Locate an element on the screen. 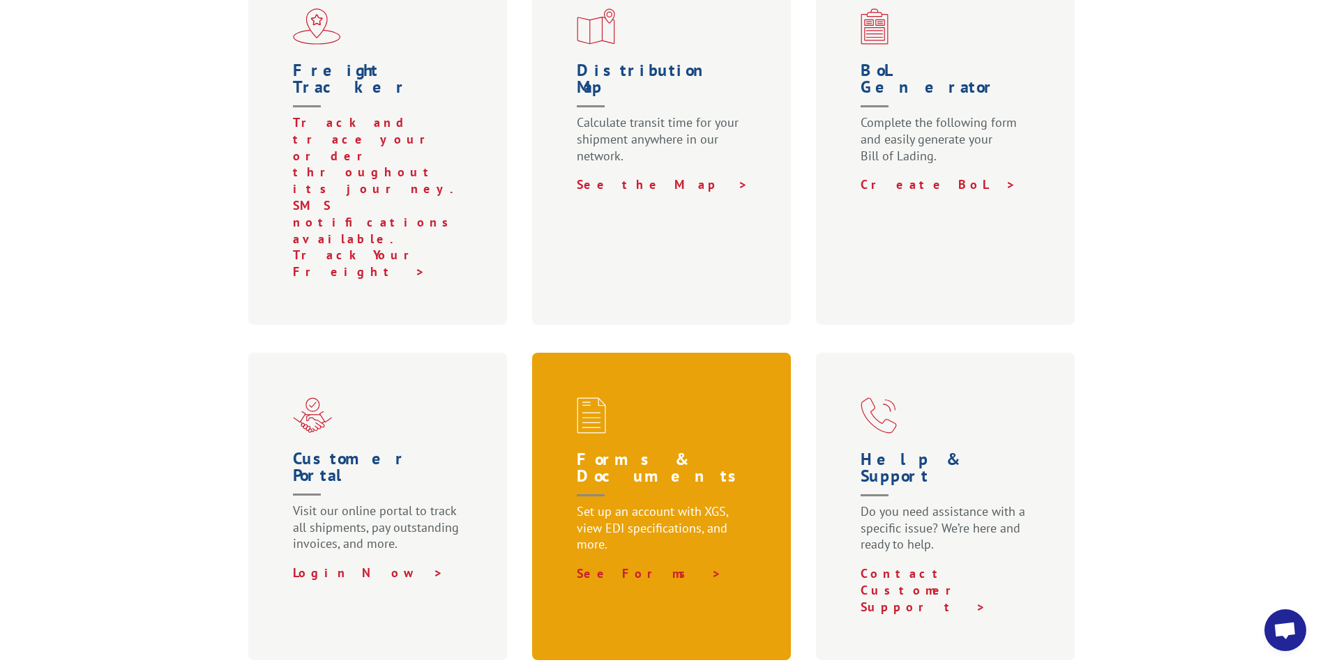 This screenshot has height=665, width=1323. img: xgs-icon-partner-red (1) is located at coordinates (312, 415).